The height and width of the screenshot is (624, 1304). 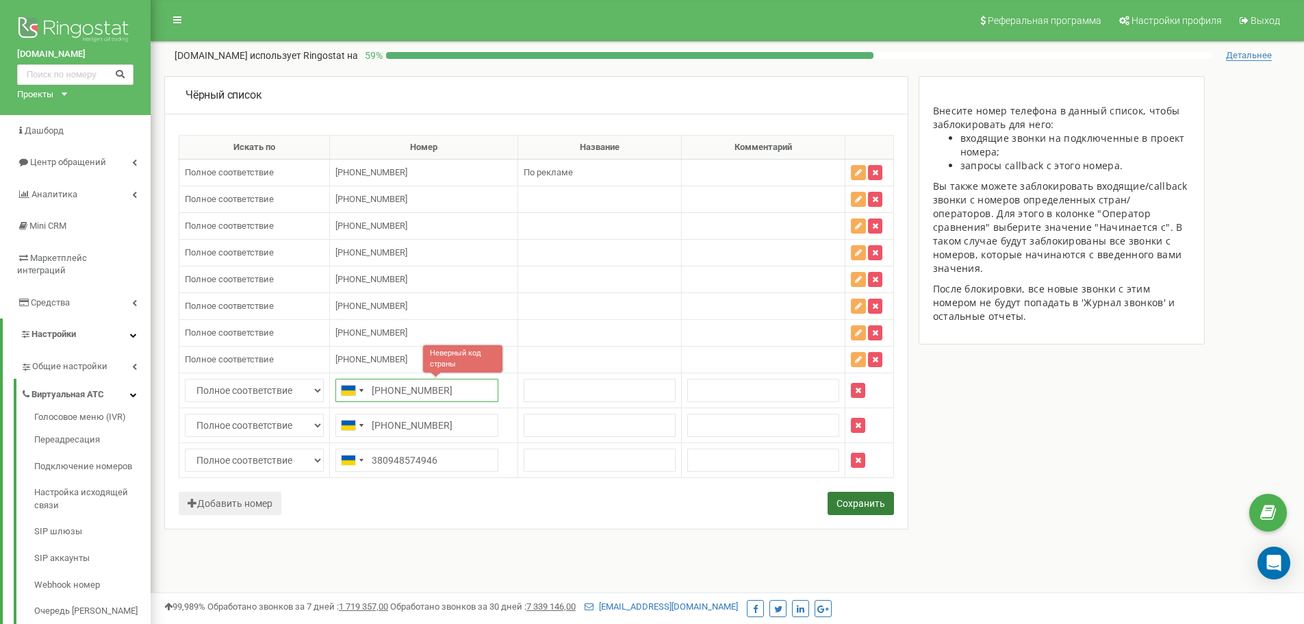 What do you see at coordinates (75, 31) in the screenshot?
I see `img: Ringostat logo` at bounding box center [75, 31].